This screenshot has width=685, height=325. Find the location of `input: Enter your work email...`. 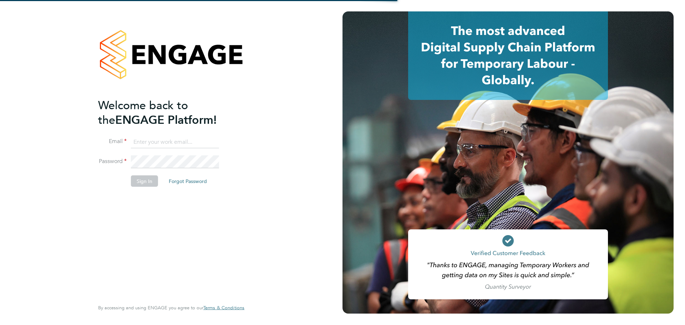

input: Enter your work email... is located at coordinates (175, 142).